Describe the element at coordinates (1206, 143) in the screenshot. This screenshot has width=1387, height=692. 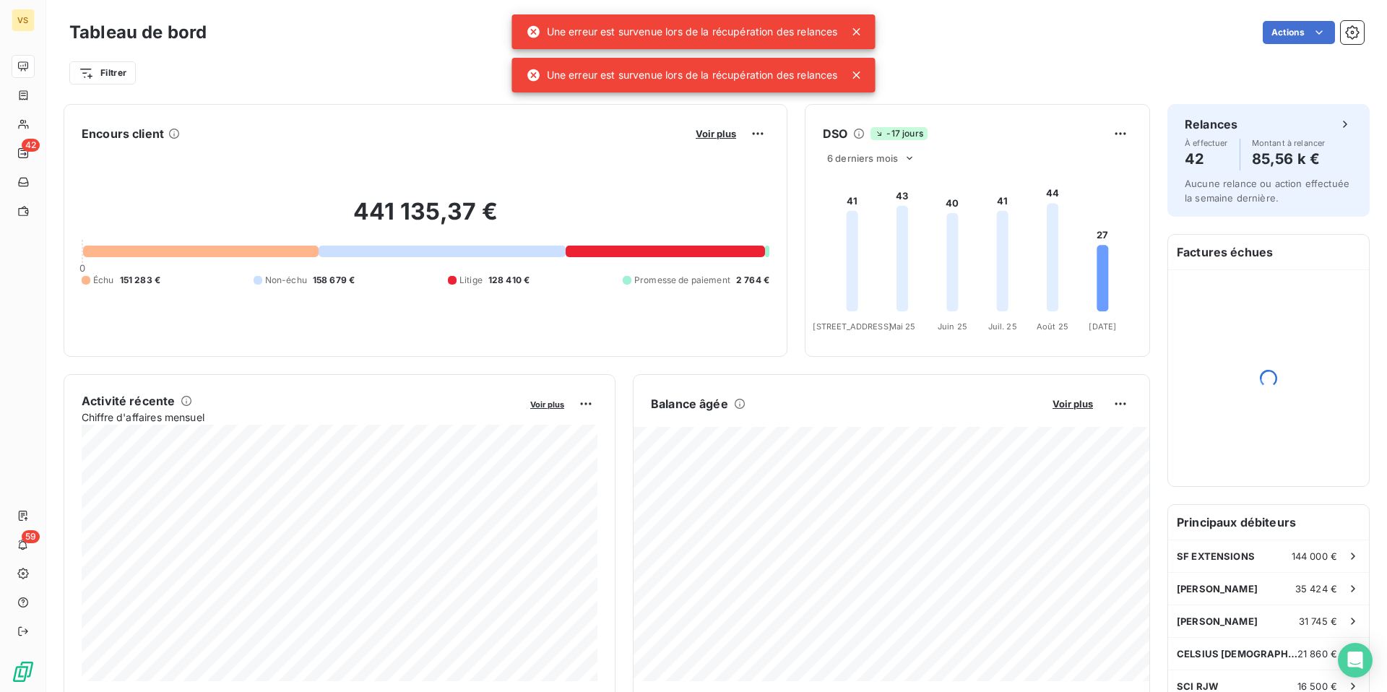
I see `span: À effectuer` at that location.